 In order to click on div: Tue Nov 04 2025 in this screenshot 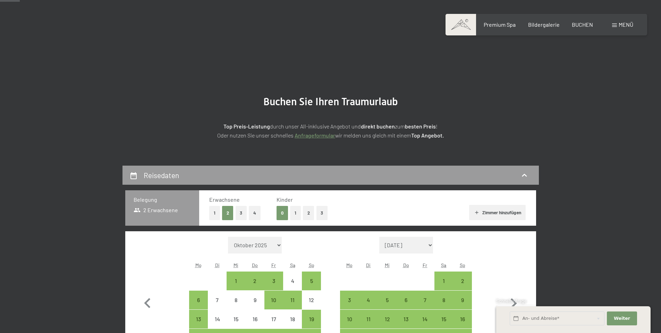, I will do `click(369, 300)`.